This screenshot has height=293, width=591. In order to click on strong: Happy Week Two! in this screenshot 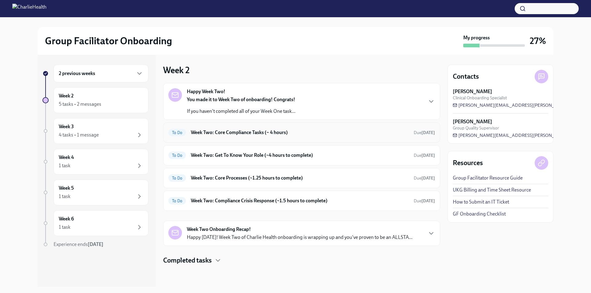, I will do `click(206, 92)`.